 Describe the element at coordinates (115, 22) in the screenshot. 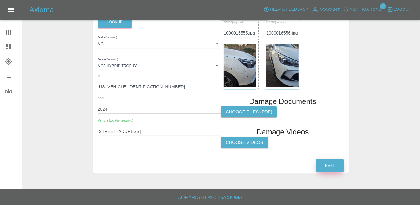

I see `button: Lookup` at that location.